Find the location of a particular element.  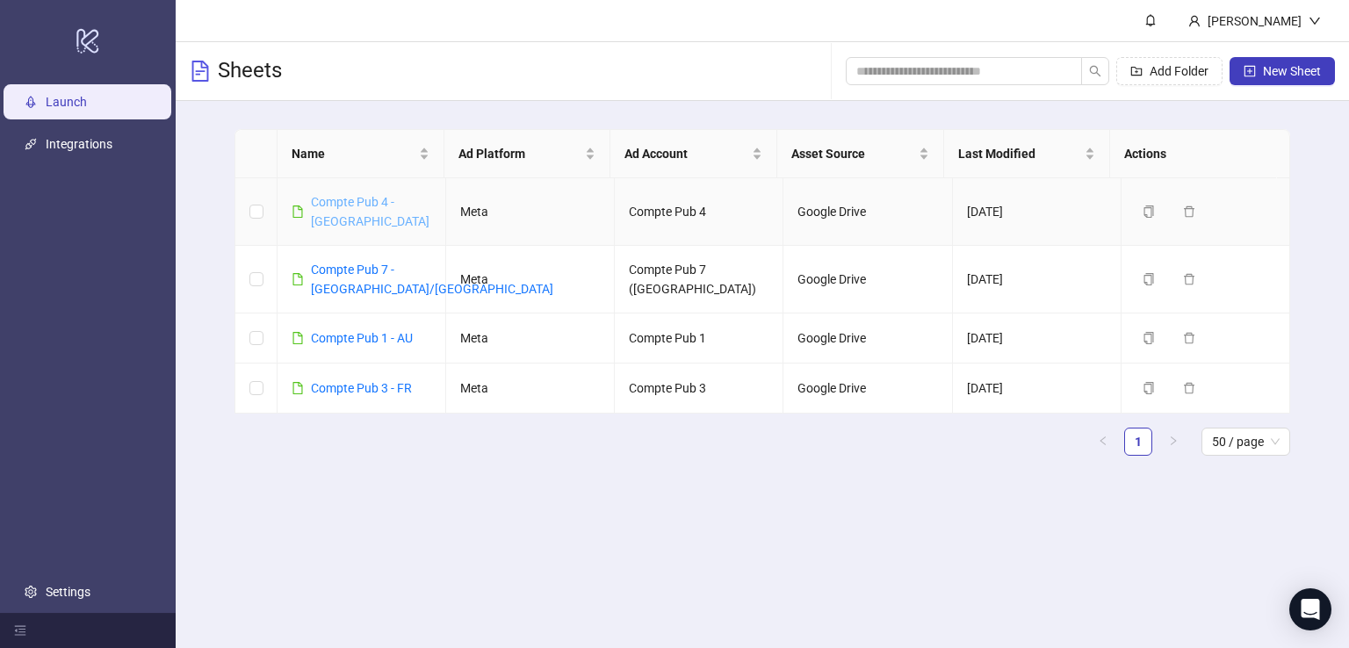

span: file-text is located at coordinates (200, 71).